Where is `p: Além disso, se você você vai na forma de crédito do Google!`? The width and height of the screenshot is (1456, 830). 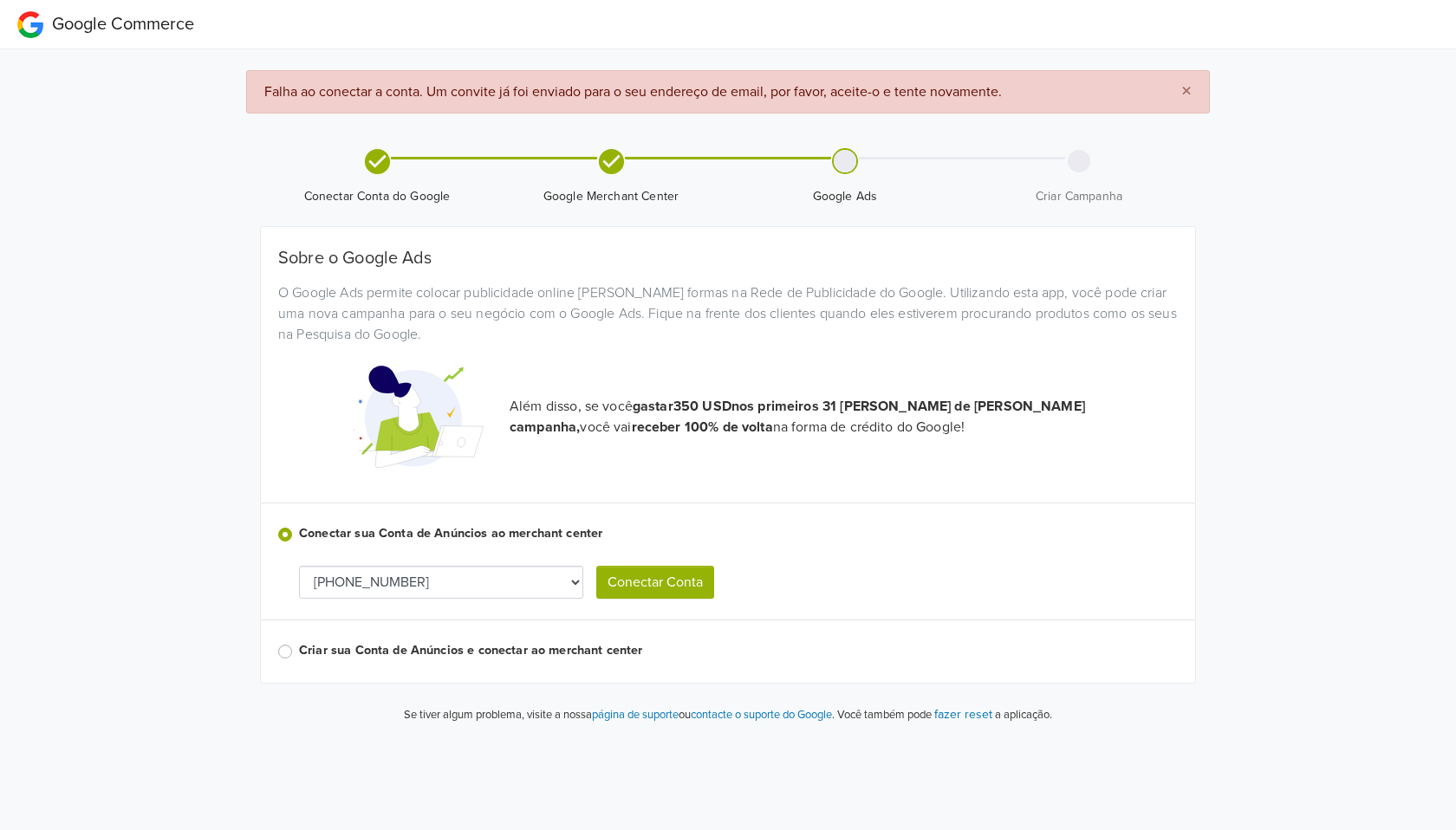
p: Além disso, se você você vai na forma de crédito do Google! is located at coordinates (843, 417).